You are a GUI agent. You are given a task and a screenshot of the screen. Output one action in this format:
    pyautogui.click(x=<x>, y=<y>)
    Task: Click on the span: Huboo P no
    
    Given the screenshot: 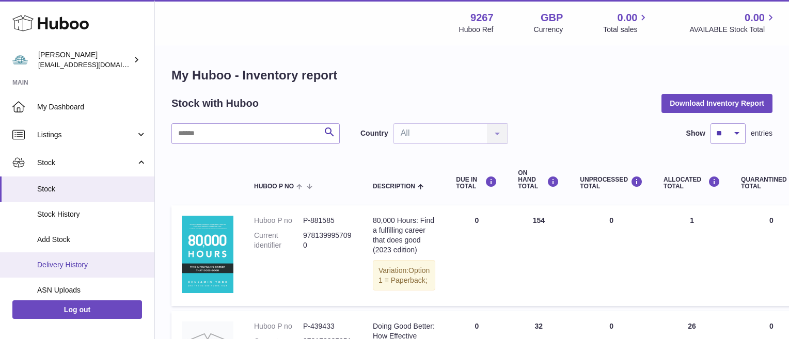 What is the action you would take?
    pyautogui.click(x=274, y=187)
    